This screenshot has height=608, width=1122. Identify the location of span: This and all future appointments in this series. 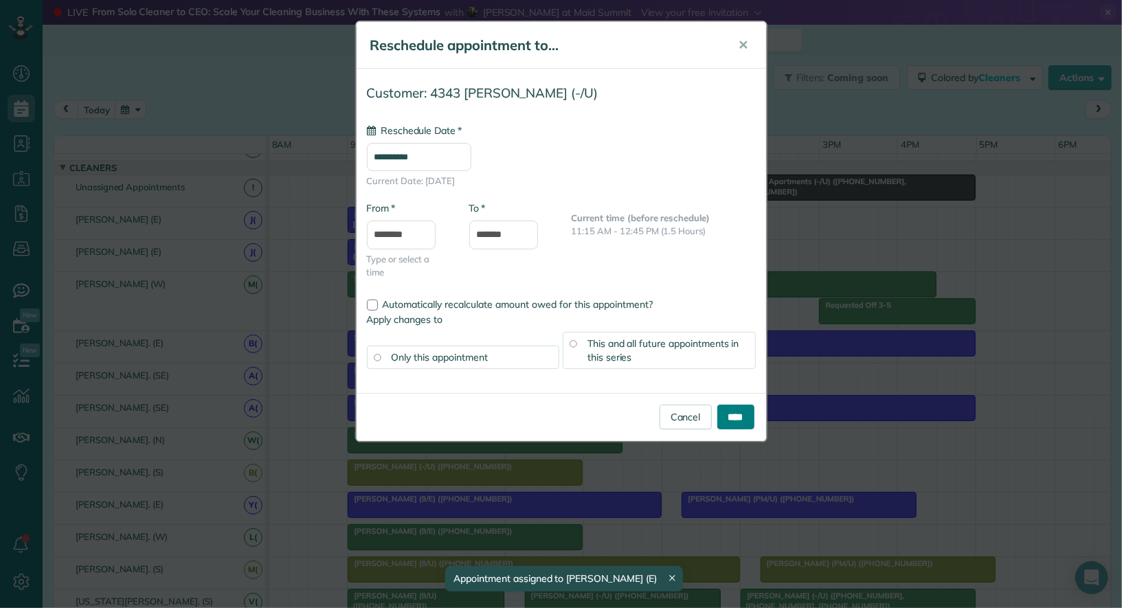
(663, 350).